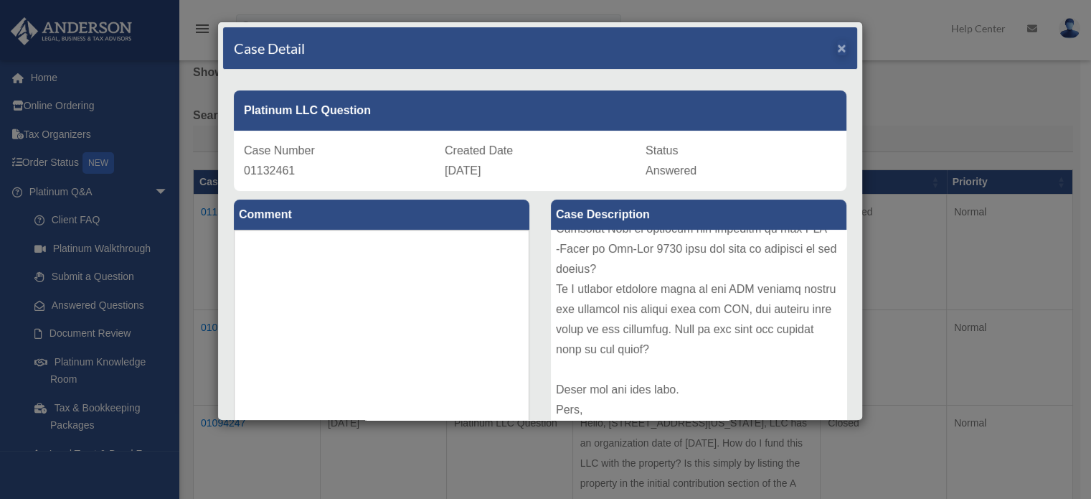  I want to click on label: Case Description, so click(699, 214).